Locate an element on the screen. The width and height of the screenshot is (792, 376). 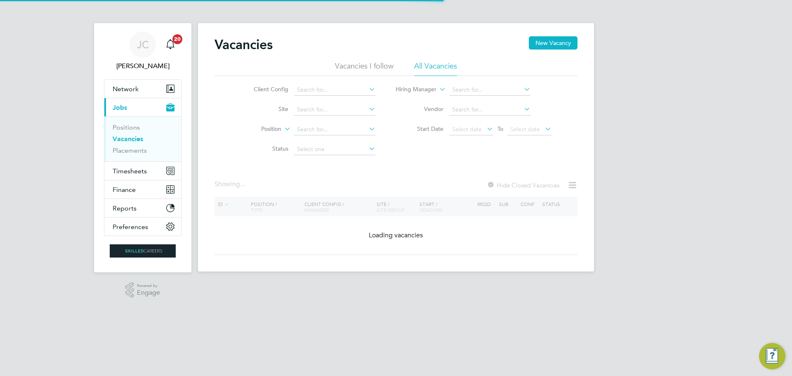
span: Network is located at coordinates (125, 89).